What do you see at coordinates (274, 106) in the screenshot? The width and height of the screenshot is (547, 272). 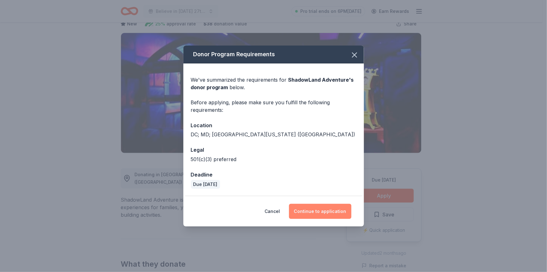 I see `div: Before applying, please make sure you fulfill the following requirements:` at bounding box center [274, 106].